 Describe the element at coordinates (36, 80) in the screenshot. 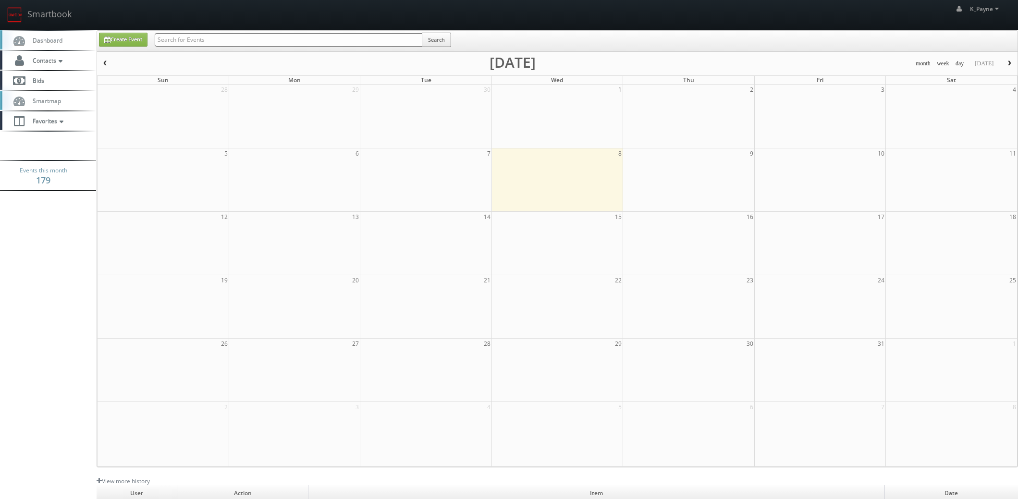

I see `span: Bids` at that location.